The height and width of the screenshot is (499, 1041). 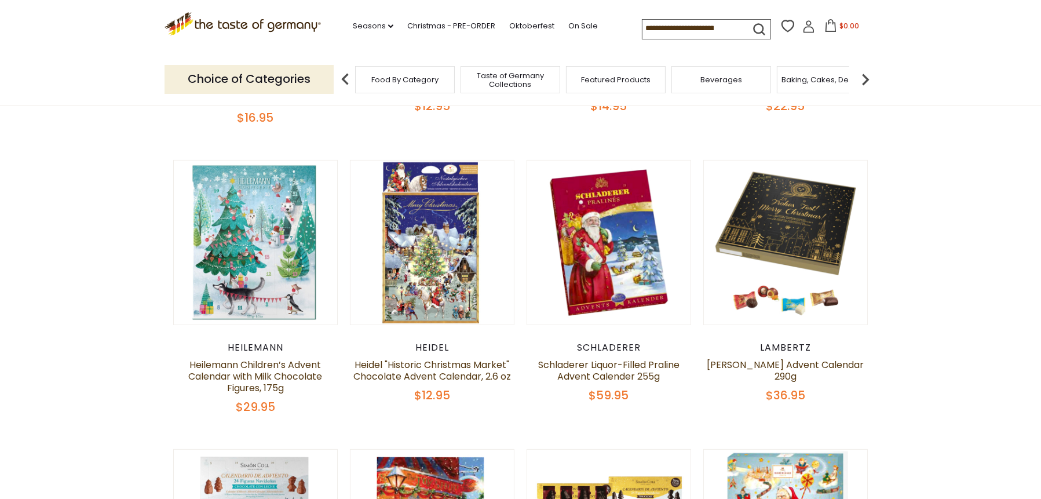 What do you see at coordinates (616, 79) in the screenshot?
I see `span: Featured Products` at bounding box center [616, 79].